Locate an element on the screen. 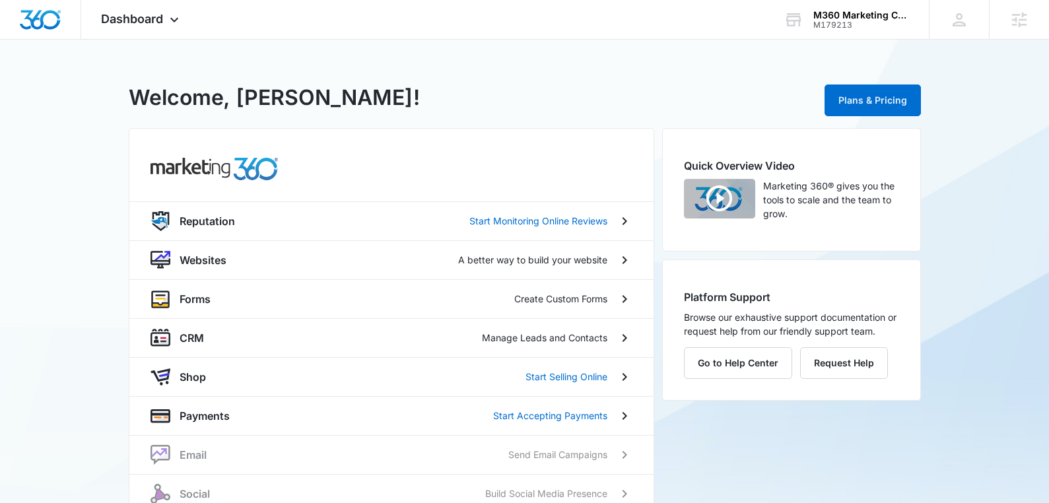 This screenshot has width=1049, height=503. p: Websites is located at coordinates (203, 260).